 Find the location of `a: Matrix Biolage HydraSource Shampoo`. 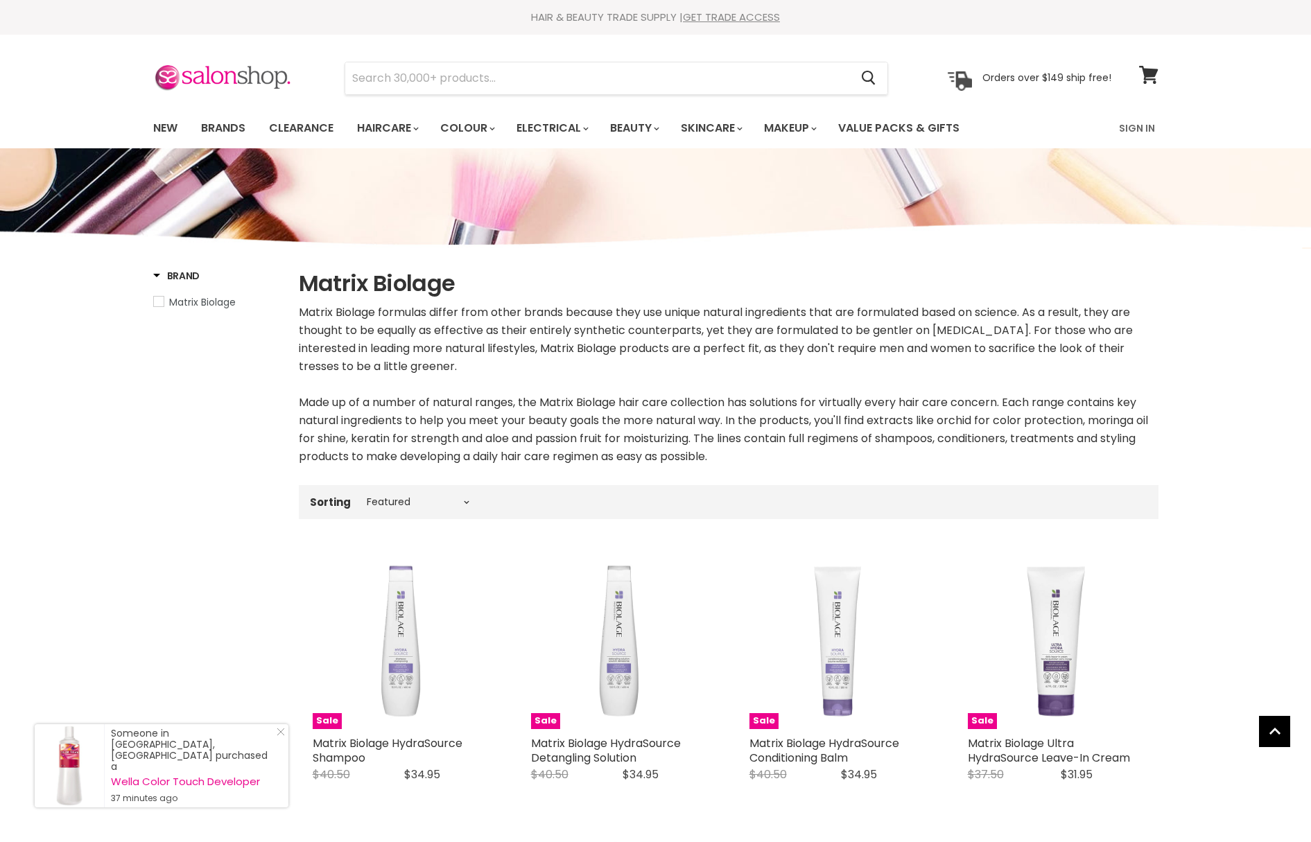

a: Matrix Biolage HydraSource Shampoo is located at coordinates (387, 751).